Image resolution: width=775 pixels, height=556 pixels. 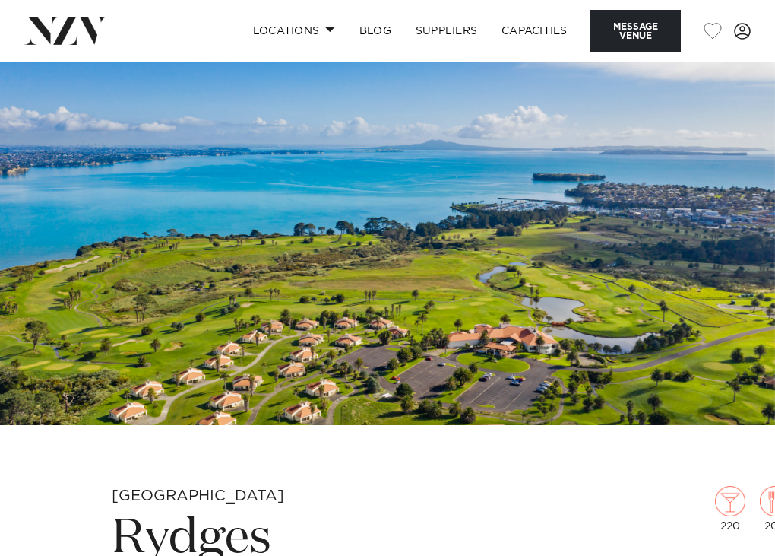 What do you see at coordinates (635, 30) in the screenshot?
I see `button: Message Venue` at bounding box center [635, 30].